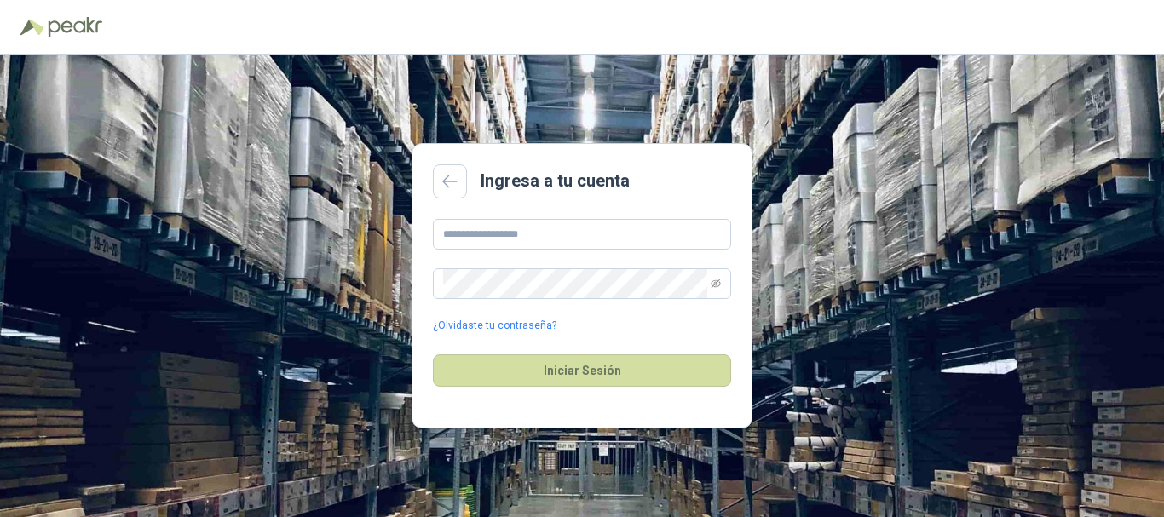 The height and width of the screenshot is (517, 1164). Describe the element at coordinates (582, 371) in the screenshot. I see `button: Iniciar Sesión` at that location.